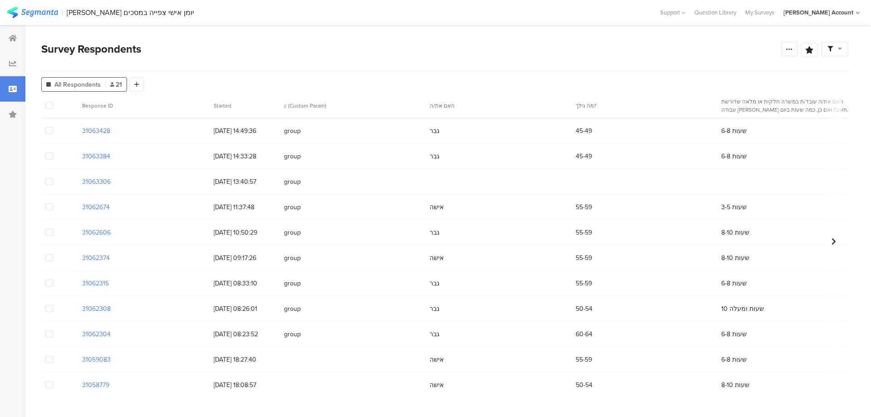  I want to click on section: 31062674, so click(96, 207).